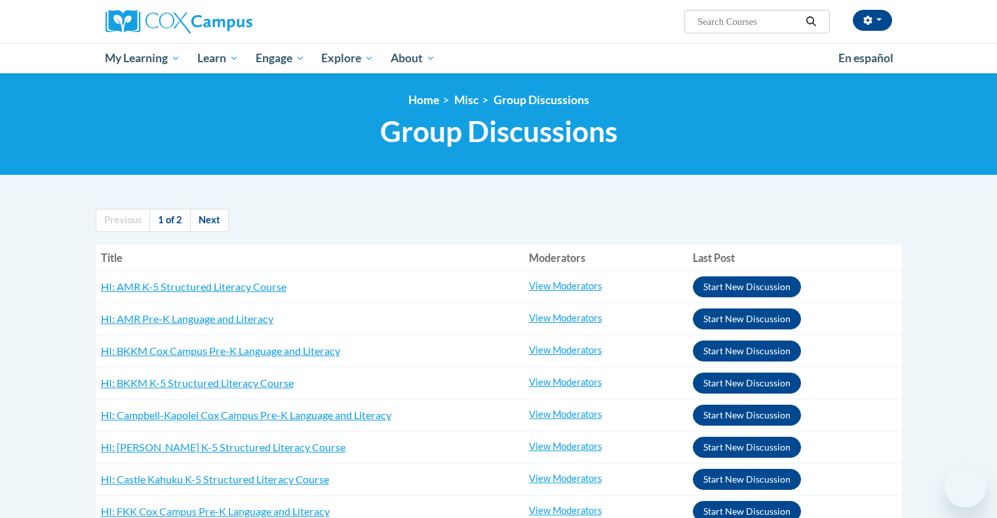 Image resolution: width=997 pixels, height=518 pixels. Describe the element at coordinates (866, 58) in the screenshot. I see `a: En español` at that location.